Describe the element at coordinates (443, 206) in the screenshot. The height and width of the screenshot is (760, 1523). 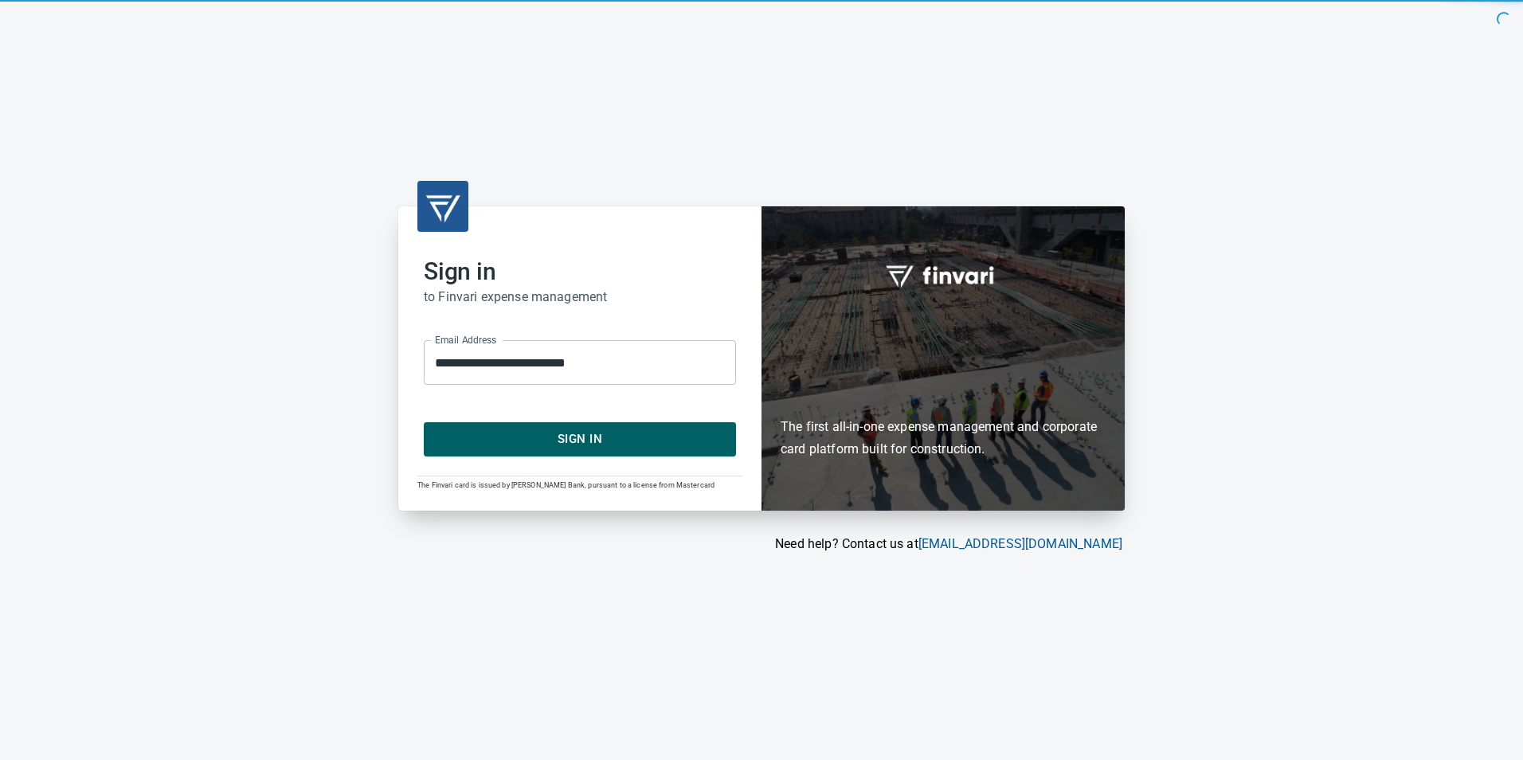
I see `img: transparent_logo.png` at that location.